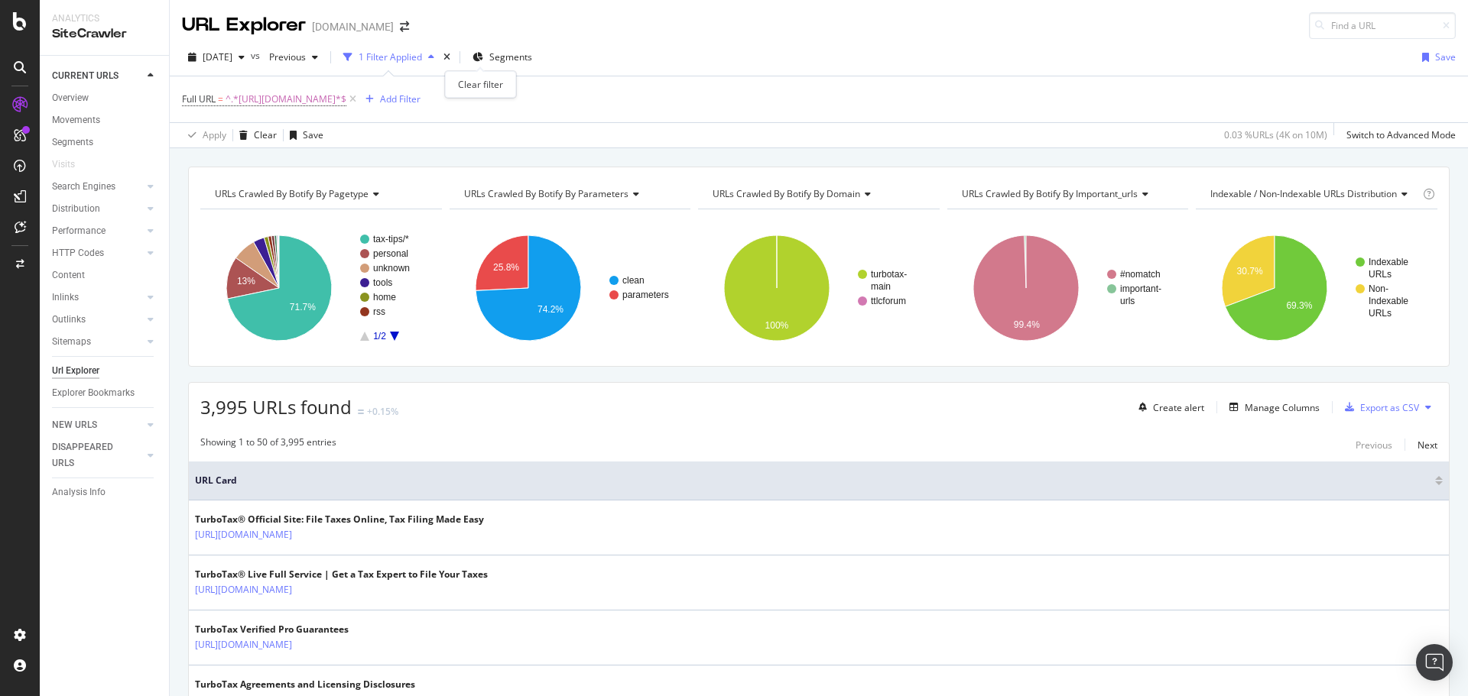 The height and width of the screenshot is (696, 1468). Describe the element at coordinates (74, 425) in the screenshot. I see `div: NEW URLS` at that location.